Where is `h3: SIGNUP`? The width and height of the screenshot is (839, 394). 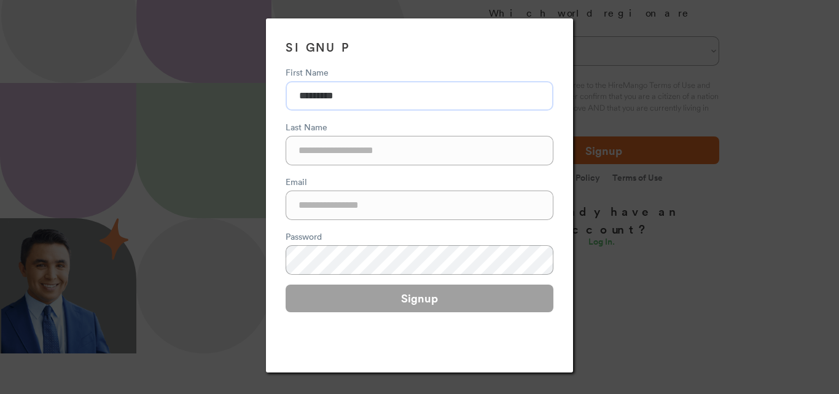 h3: SIGNUP is located at coordinates (419, 47).